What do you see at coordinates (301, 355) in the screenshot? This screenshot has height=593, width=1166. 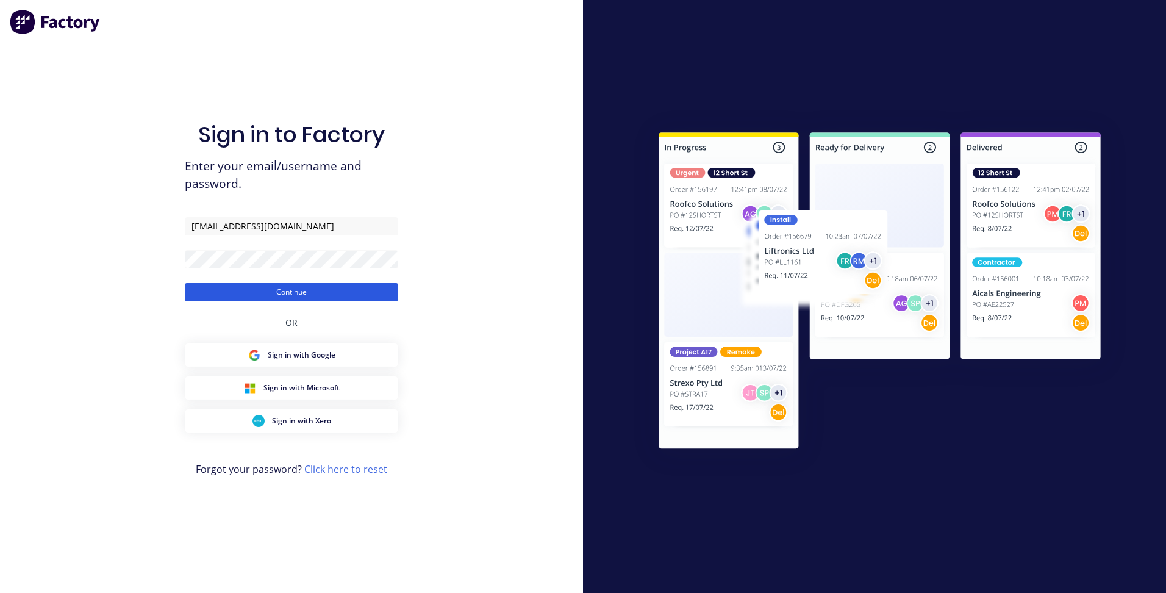 I see `span: Sign in with Google` at bounding box center [301, 355].